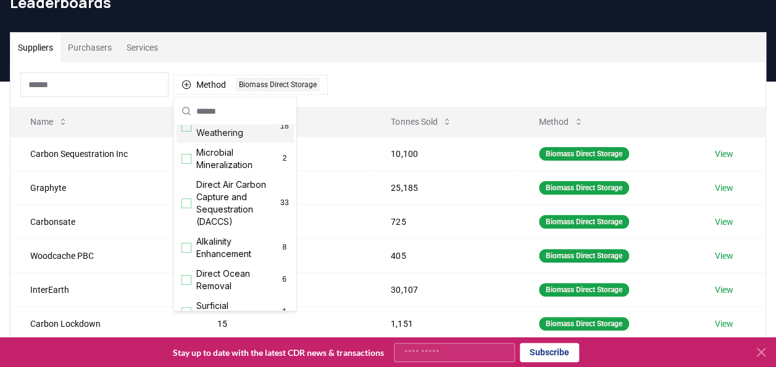  Describe the element at coordinates (284, 203) in the screenshot. I see `span: 33` at that location.